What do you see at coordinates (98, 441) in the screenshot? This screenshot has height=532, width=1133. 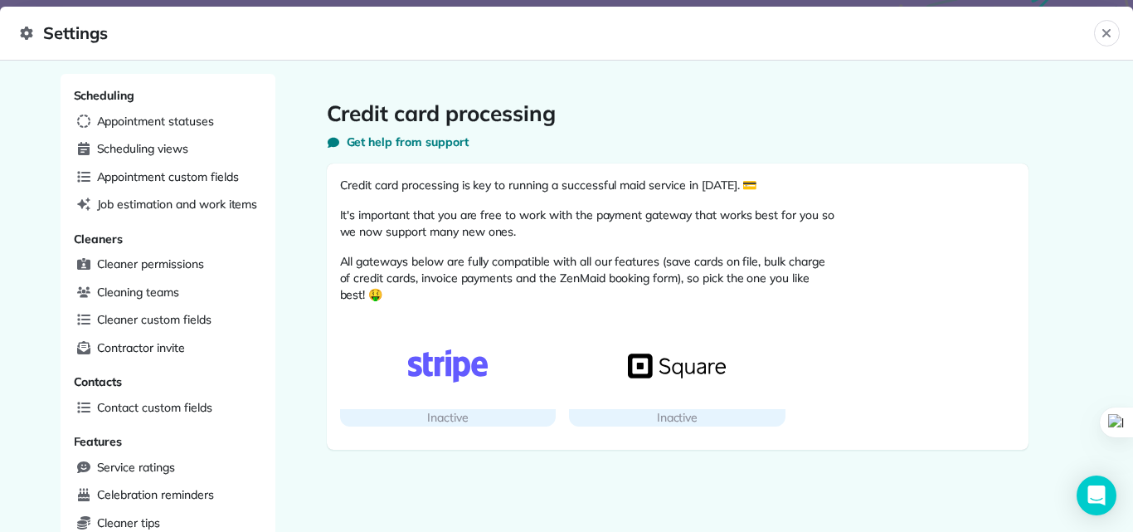 I see `span: Features` at bounding box center [98, 441].